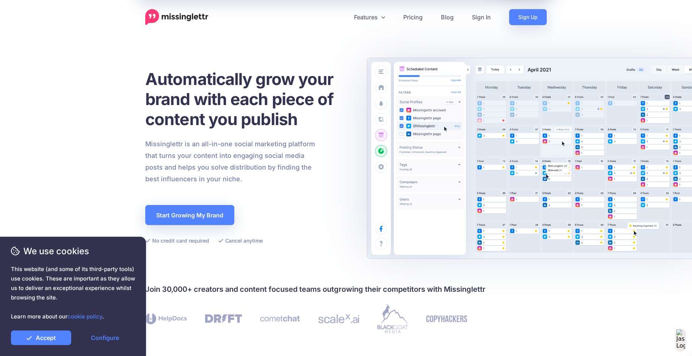 Image resolution: width=692 pixels, height=356 pixels. Describe the element at coordinates (105, 338) in the screenshot. I see `a: Configure` at that location.